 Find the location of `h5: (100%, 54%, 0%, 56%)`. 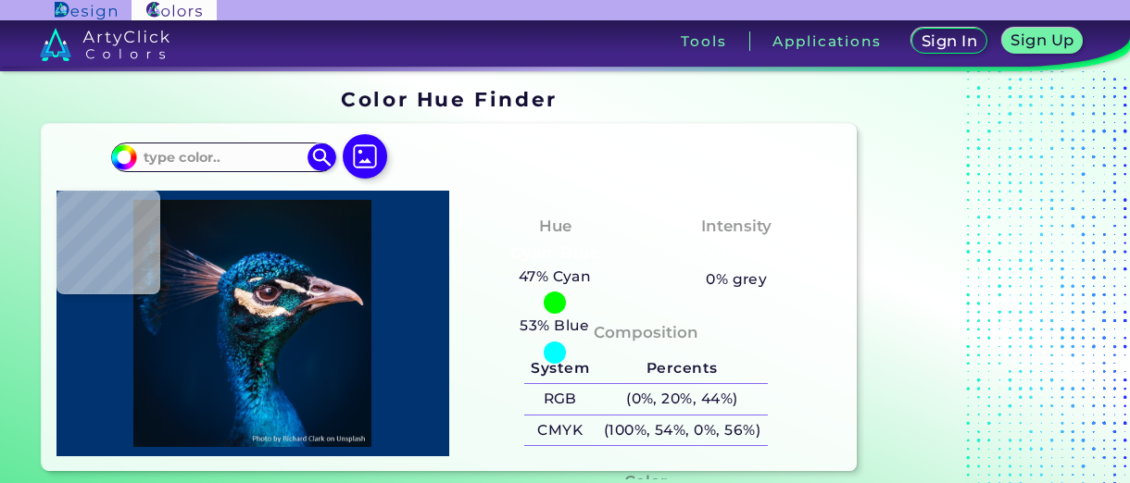

h5: (100%, 54%, 0%, 56%) is located at coordinates (681, 431).